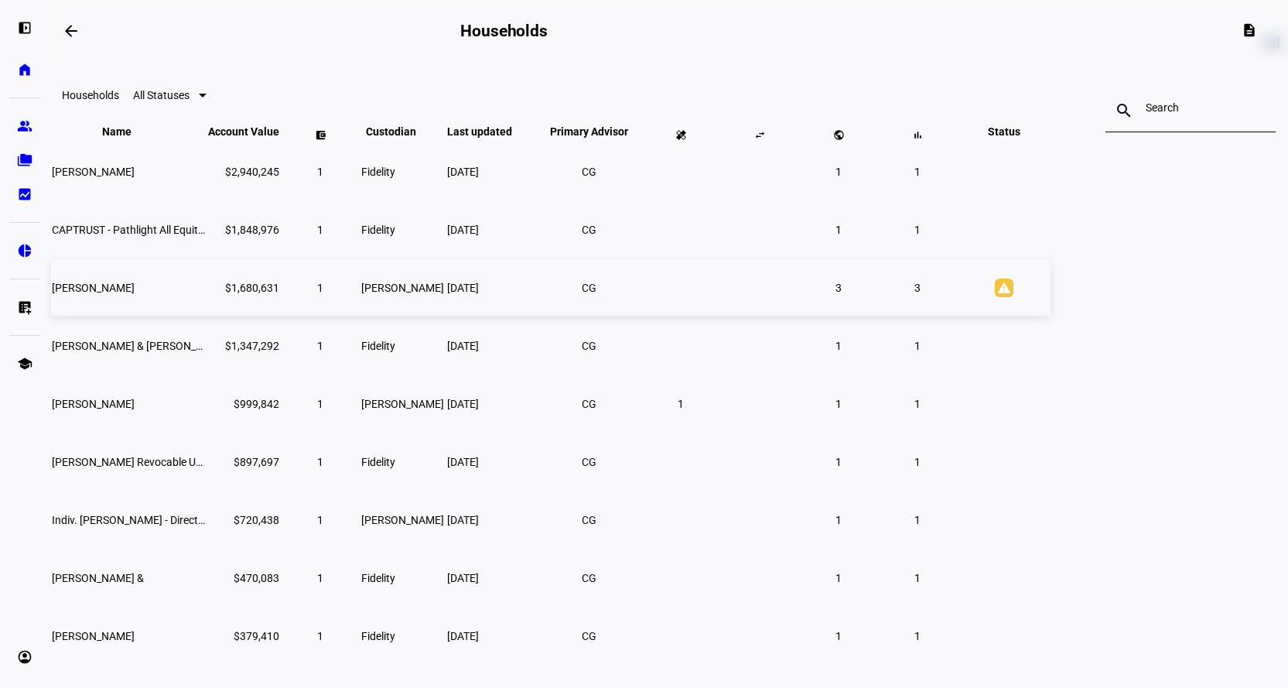  What do you see at coordinates (93, 288) in the screenshot?
I see `span: Gloria Catherine Krusemeyer` at bounding box center [93, 288].